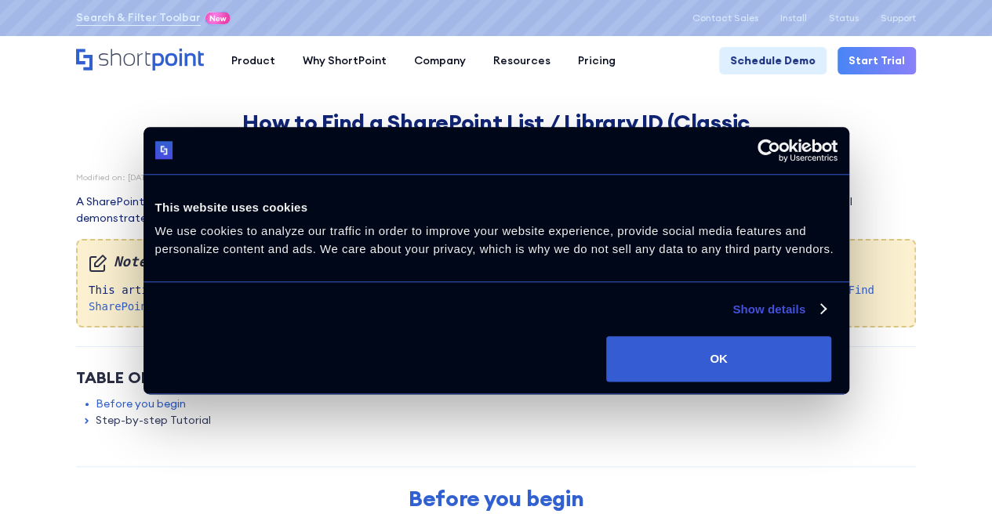 The width and height of the screenshot is (992, 521). I want to click on p: Support, so click(898, 18).